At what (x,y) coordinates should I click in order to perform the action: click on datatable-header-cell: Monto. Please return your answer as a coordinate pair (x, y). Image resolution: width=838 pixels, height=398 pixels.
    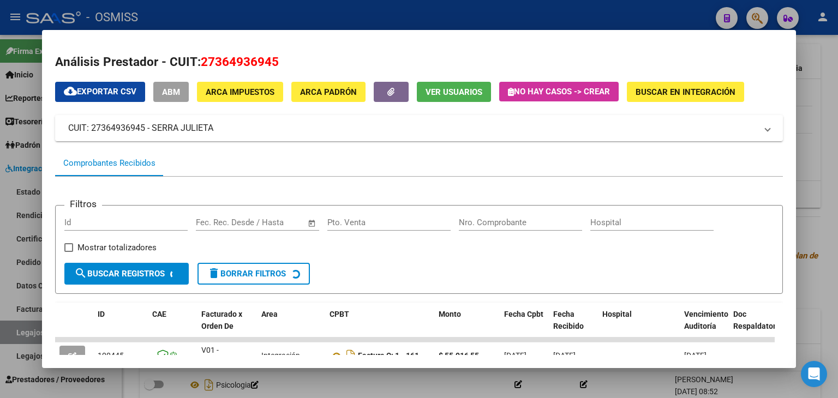
    Looking at the image, I should click on (467, 327).